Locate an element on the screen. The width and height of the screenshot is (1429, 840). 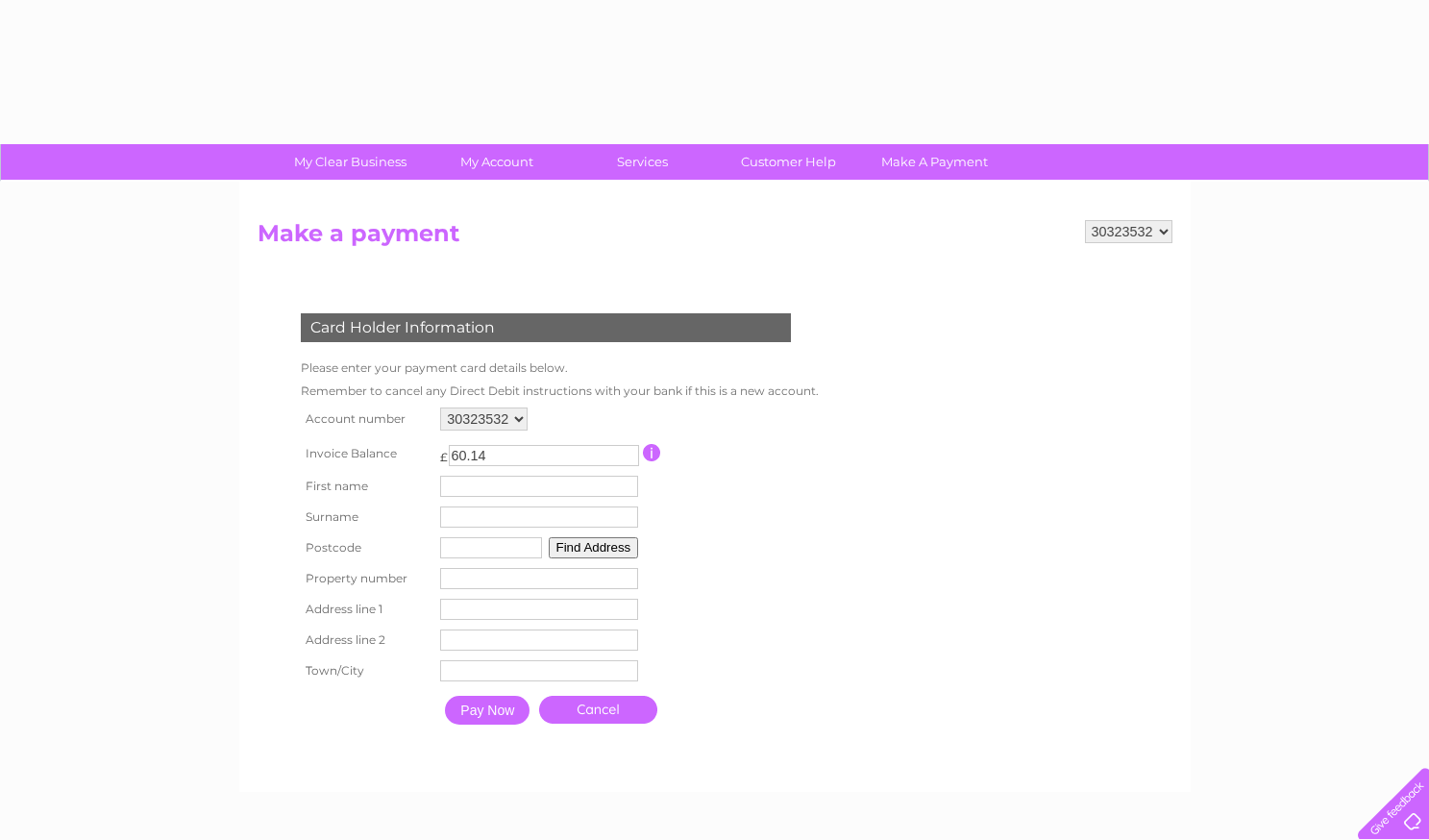
a: Services is located at coordinates (642, 162).